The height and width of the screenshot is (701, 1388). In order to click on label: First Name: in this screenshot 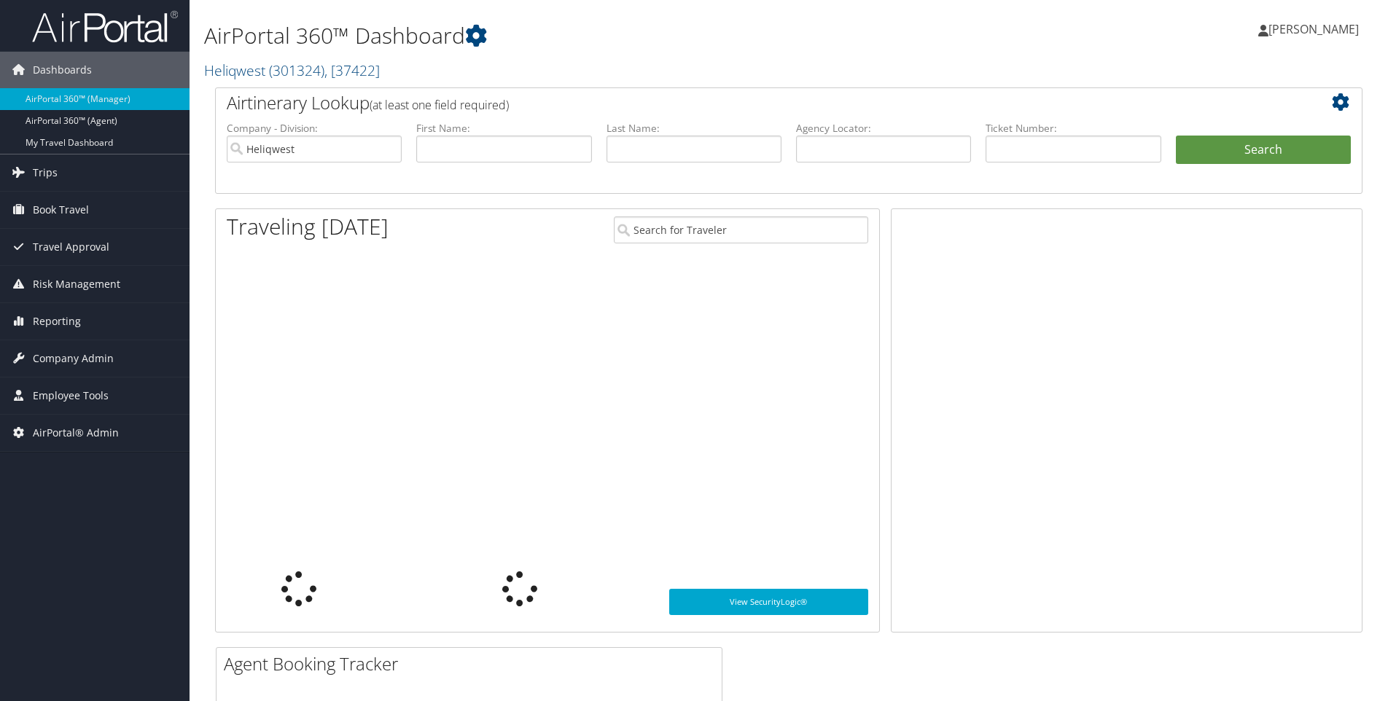, I will do `click(504, 128)`.